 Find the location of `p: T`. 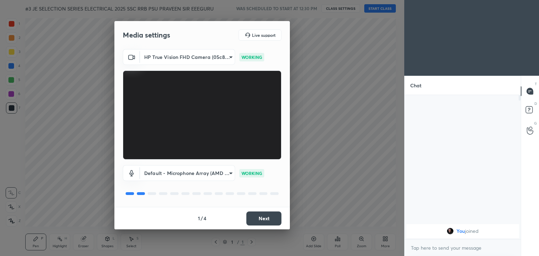

p: T is located at coordinates (536, 84).